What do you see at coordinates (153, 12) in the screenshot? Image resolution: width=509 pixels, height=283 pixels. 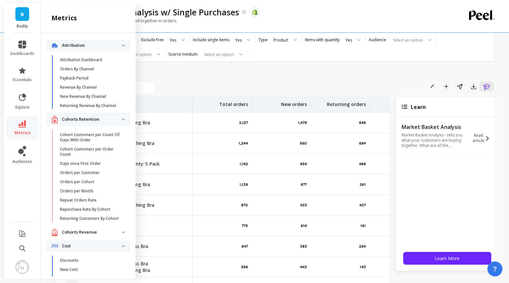 I see `p: Market Basket Analysis w/ Single Purchases` at bounding box center [153, 12].